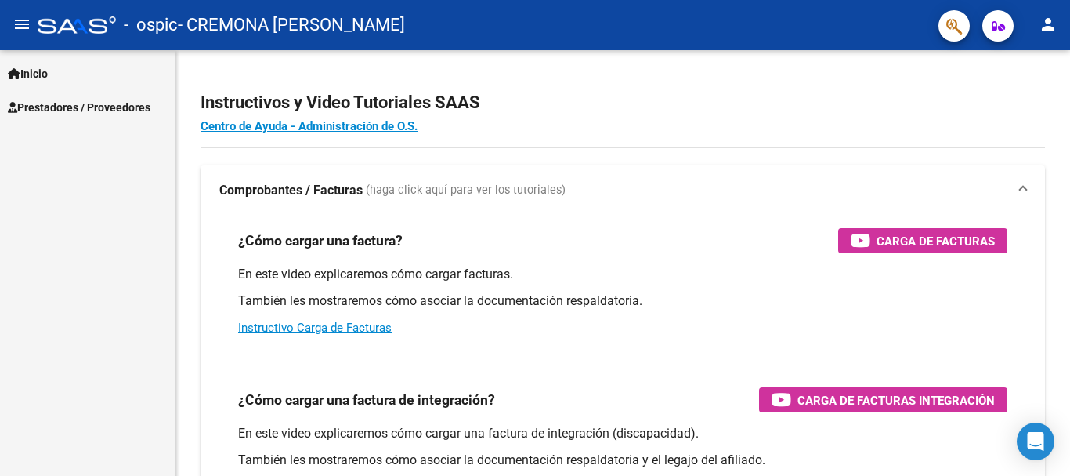  What do you see at coordinates (883, 400) in the screenshot?
I see `button: Carga de Facturas Integración` at bounding box center [883, 400].